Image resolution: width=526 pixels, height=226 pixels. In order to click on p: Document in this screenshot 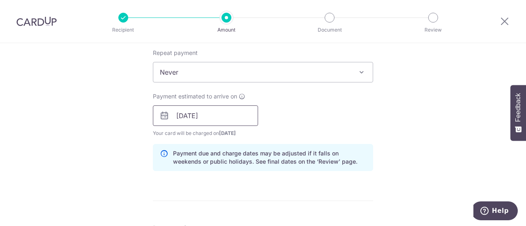, I will do `click(330, 30)`.